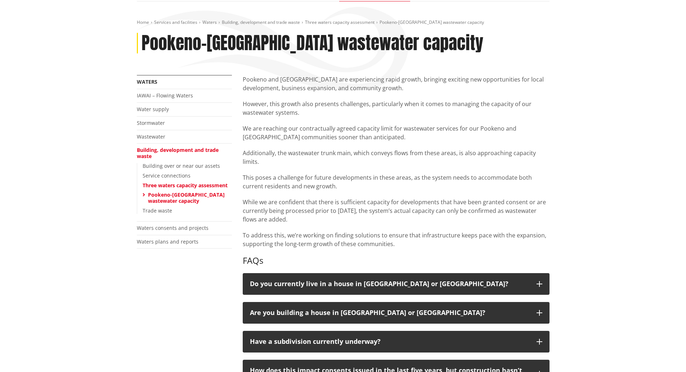 The width and height of the screenshot is (686, 372). Describe the element at coordinates (343, 22) in the screenshot. I see `nav: breadcrumb` at that location.